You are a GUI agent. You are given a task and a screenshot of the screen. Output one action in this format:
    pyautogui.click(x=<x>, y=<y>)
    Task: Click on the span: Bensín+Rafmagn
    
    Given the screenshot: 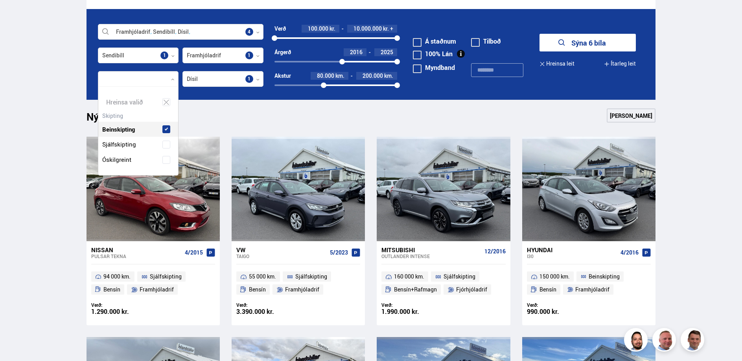 What is the action you would take?
    pyautogui.click(x=415, y=290)
    